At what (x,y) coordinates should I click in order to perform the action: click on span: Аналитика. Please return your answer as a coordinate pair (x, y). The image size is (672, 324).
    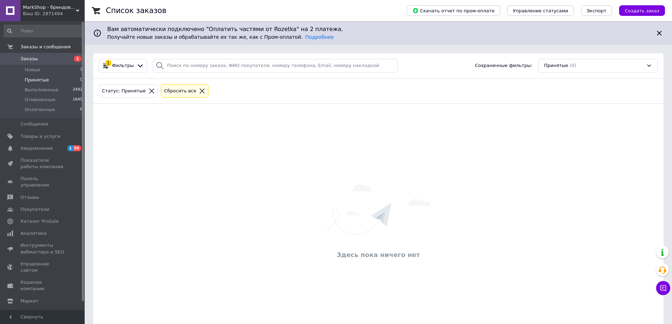
    Looking at the image, I should click on (34, 234).